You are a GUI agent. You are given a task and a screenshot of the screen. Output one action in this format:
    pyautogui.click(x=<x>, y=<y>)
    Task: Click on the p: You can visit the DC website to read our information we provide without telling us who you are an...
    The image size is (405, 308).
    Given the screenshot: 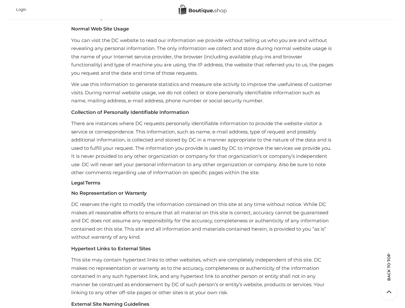 What is the action you would take?
    pyautogui.click(x=202, y=57)
    